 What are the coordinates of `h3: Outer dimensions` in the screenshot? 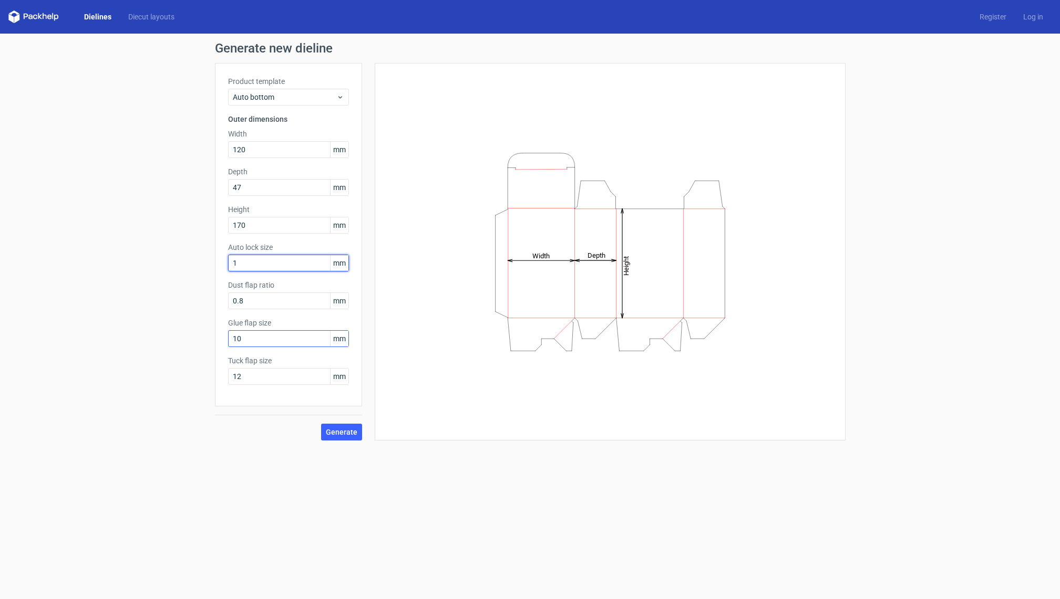 It's located at (288, 119).